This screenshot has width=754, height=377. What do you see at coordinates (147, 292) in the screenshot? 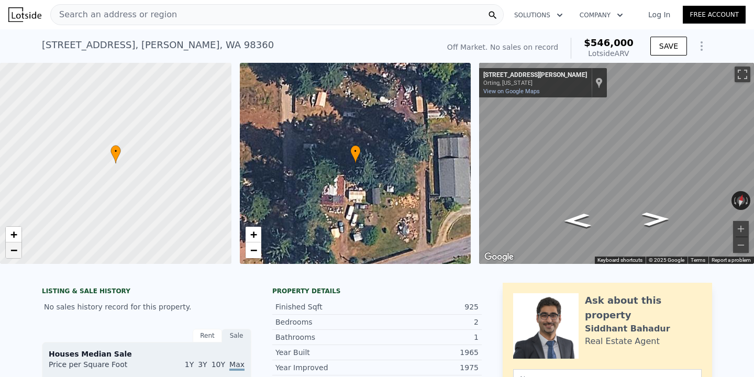
I see `div: LISTING & SALE HISTORY` at bounding box center [147, 292].